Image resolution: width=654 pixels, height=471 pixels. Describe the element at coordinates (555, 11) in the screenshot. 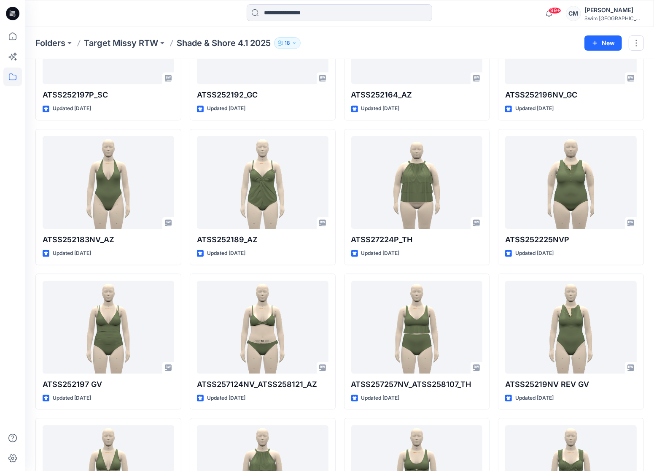

I see `span: 99+` at that location.